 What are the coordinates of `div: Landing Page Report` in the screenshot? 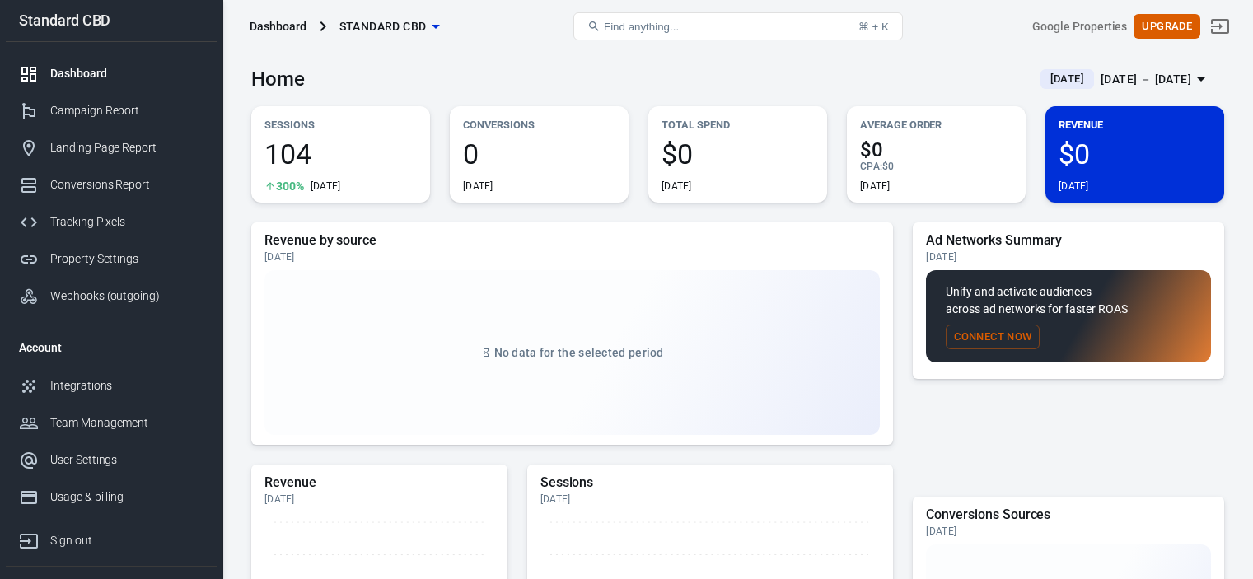 It's located at (127, 147).